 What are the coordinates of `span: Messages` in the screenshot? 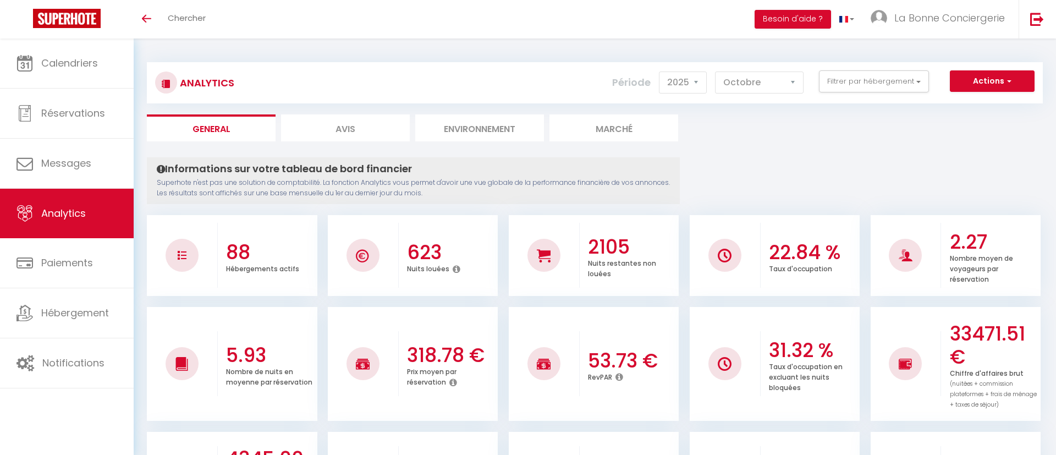 It's located at (66, 163).